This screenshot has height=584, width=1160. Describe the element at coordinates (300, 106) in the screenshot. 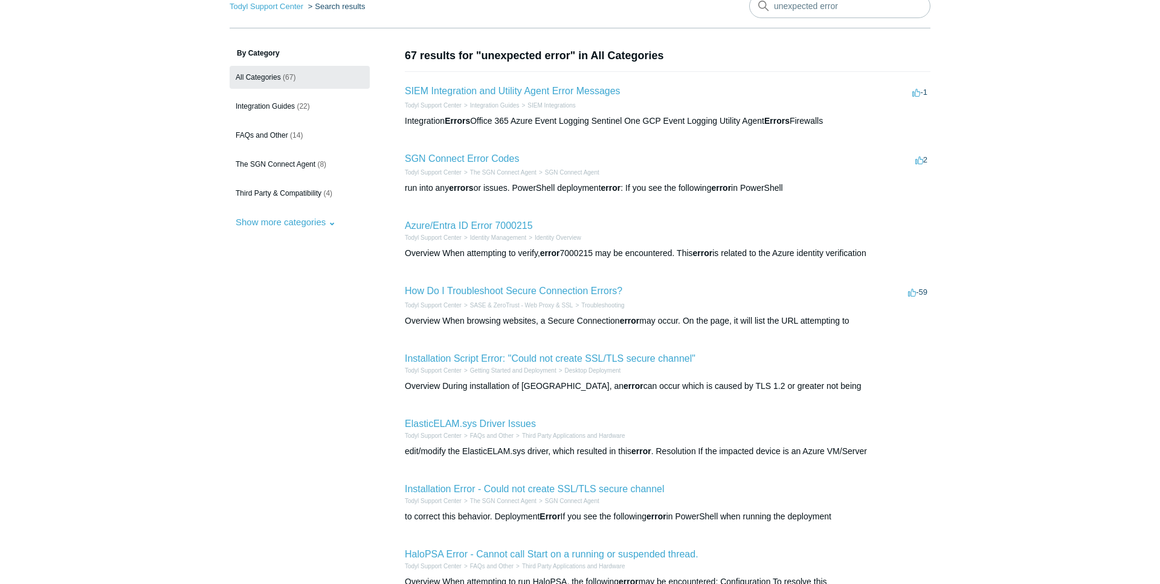

I see `a: Integration Guides (22)` at that location.